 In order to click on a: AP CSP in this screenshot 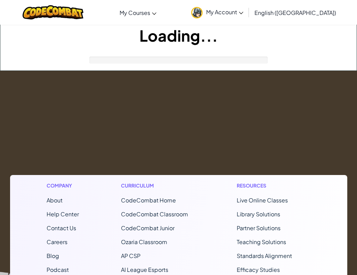, I will do `click(131, 256)`.